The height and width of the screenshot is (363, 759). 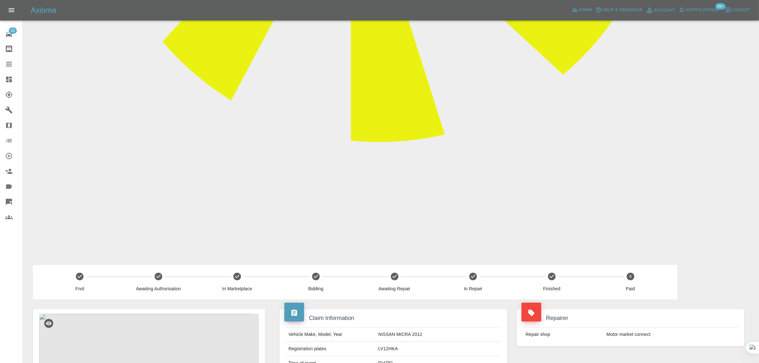 I want to click on span: In Repair, so click(x=473, y=288).